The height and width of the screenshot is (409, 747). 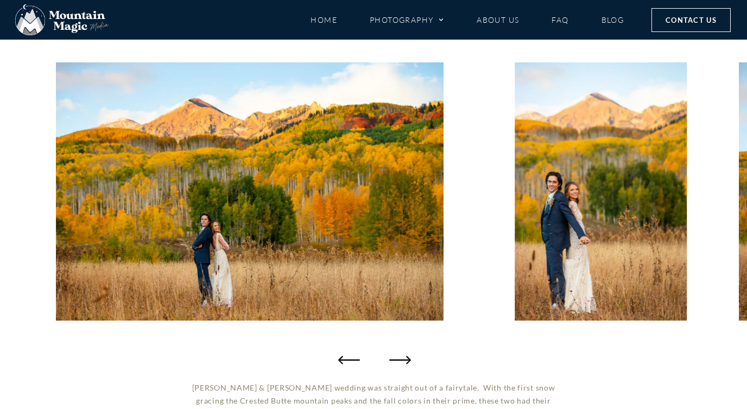 What do you see at coordinates (62, 20) in the screenshot?
I see `img: Mountain Magic Media photography logo Crested Butte Photographer` at bounding box center [62, 20].